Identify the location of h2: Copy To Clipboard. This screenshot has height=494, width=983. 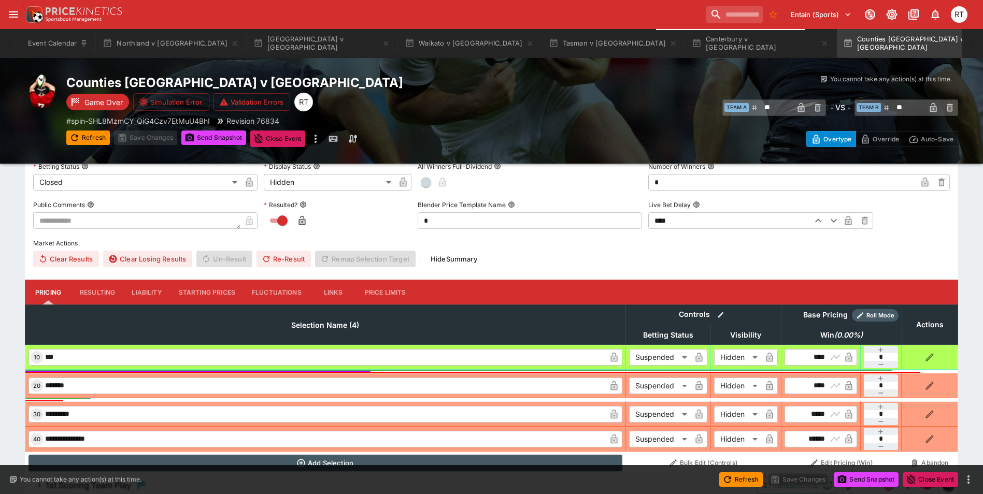
(289, 82).